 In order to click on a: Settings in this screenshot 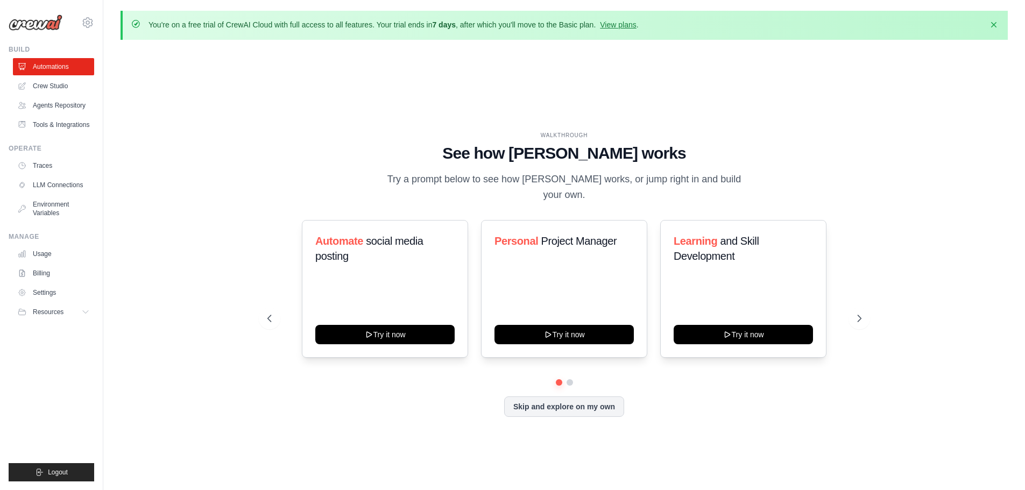, I will do `click(53, 293)`.